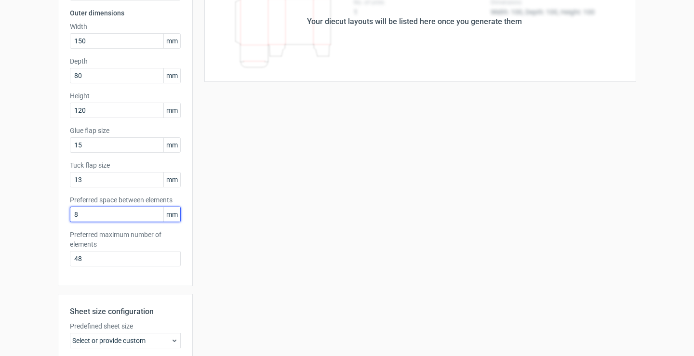 The height and width of the screenshot is (356, 694). Describe the element at coordinates (125, 165) in the screenshot. I see `label: Tuck flap size` at that location.